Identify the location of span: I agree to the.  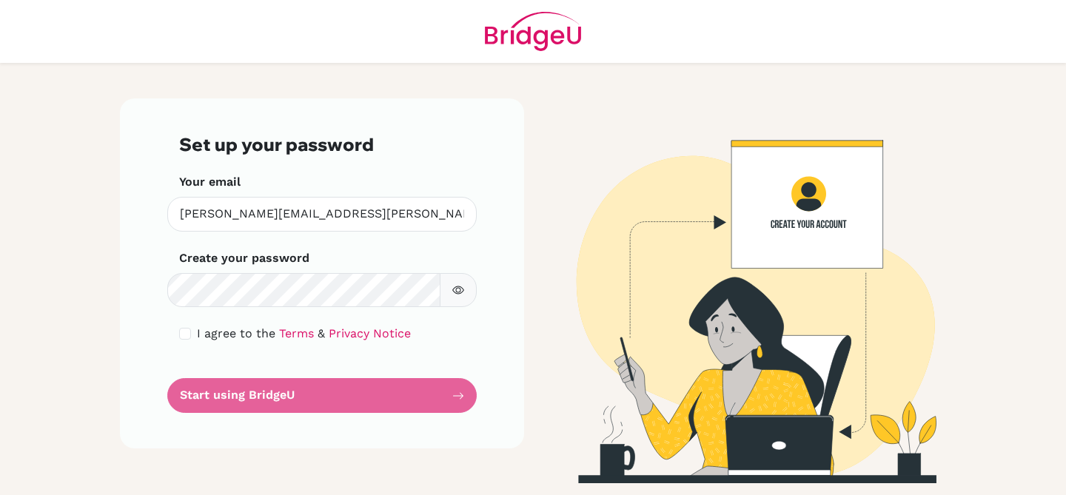
(236, 333).